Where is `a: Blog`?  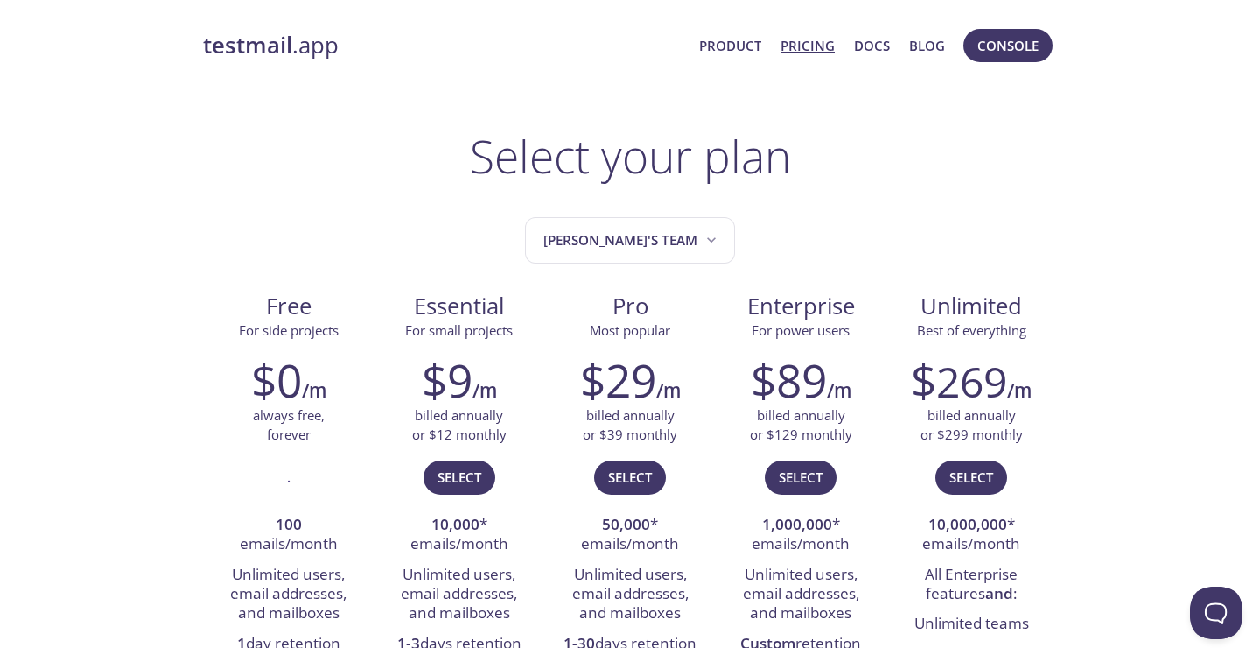 a: Blog is located at coordinates (927, 46).